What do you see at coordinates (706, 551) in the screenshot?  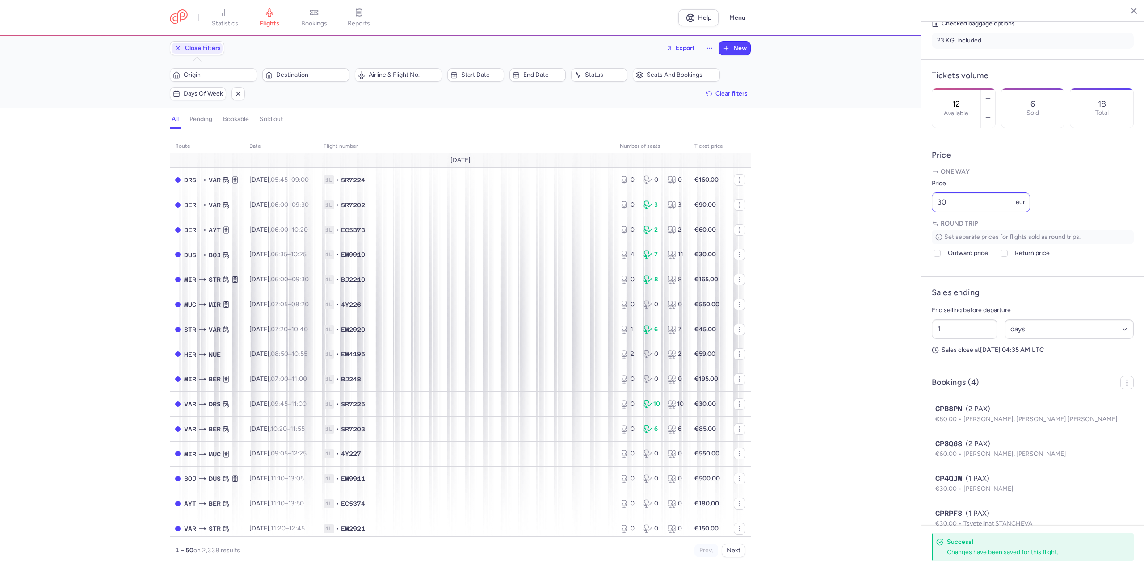 I see `button: Prev.` at bounding box center [706, 551].